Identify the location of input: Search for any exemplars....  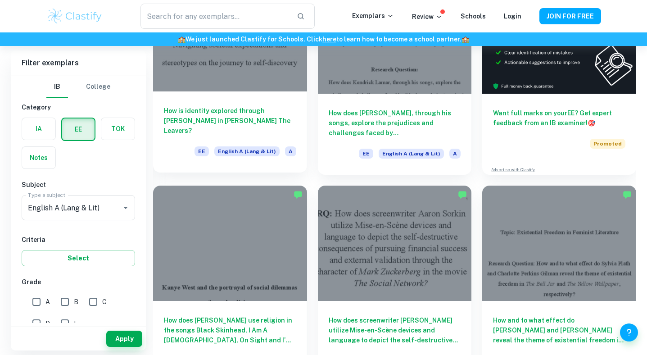
(215, 16).